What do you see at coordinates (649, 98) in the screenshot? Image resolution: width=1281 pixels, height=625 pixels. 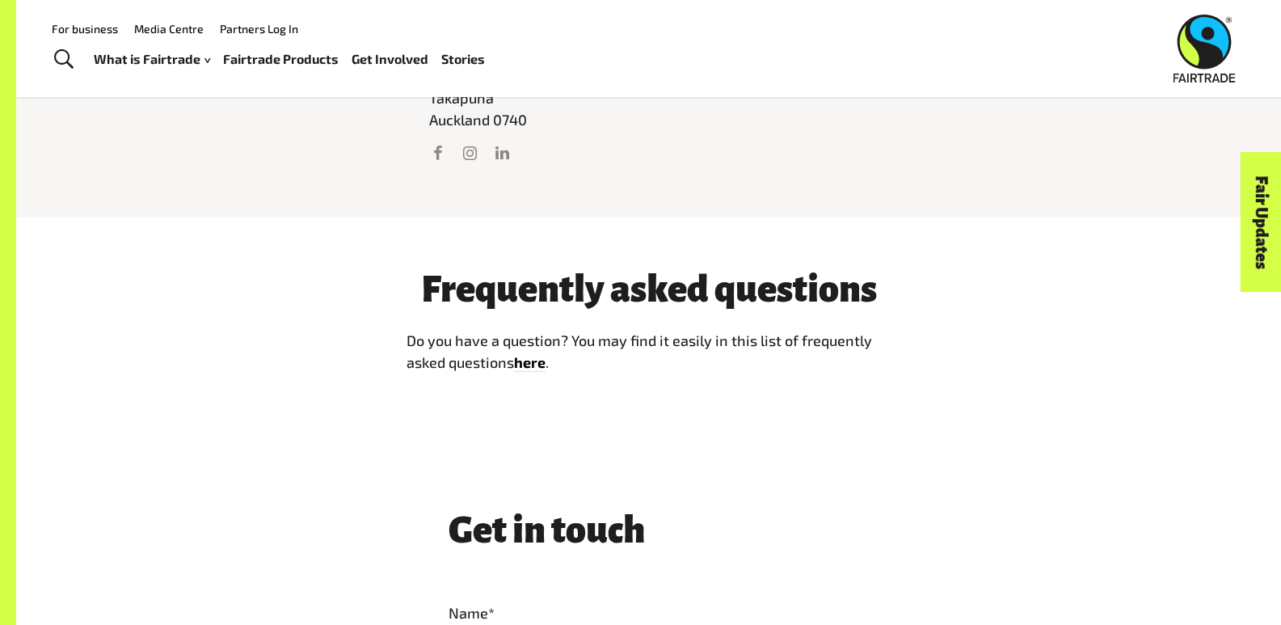 I see `p: PO Box 33 1587 Takapuna Auckland 0740` at bounding box center [649, 98].